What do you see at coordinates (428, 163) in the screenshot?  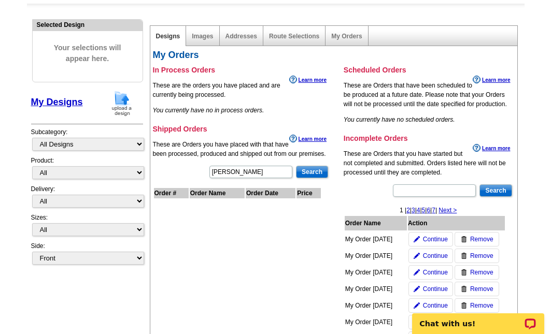 I see `p: These are Orders that you have started but not completed and submitted. Orders listed here will n...` at bounding box center [428, 163].